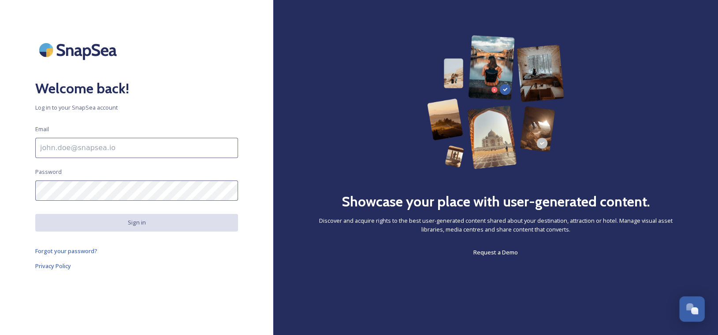  I want to click on span: Privacy Policy, so click(53, 266).